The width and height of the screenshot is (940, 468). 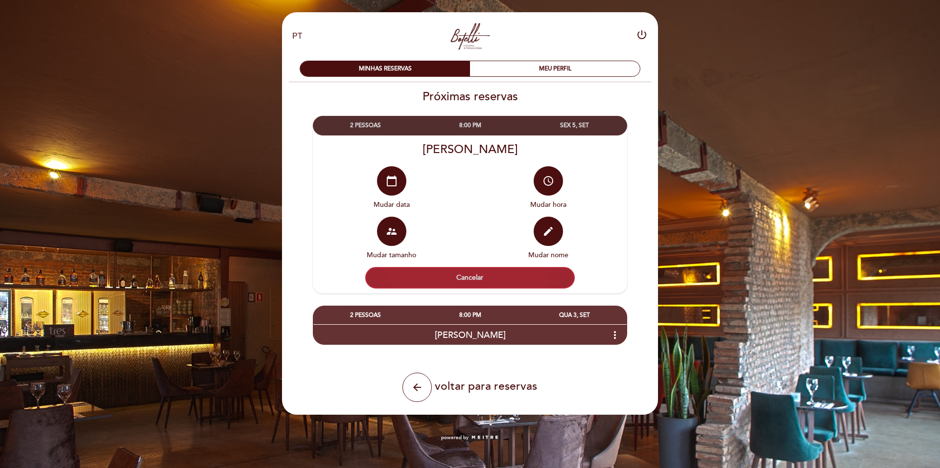 What do you see at coordinates (417, 388) in the screenshot?
I see `button: arrow_back` at bounding box center [417, 388].